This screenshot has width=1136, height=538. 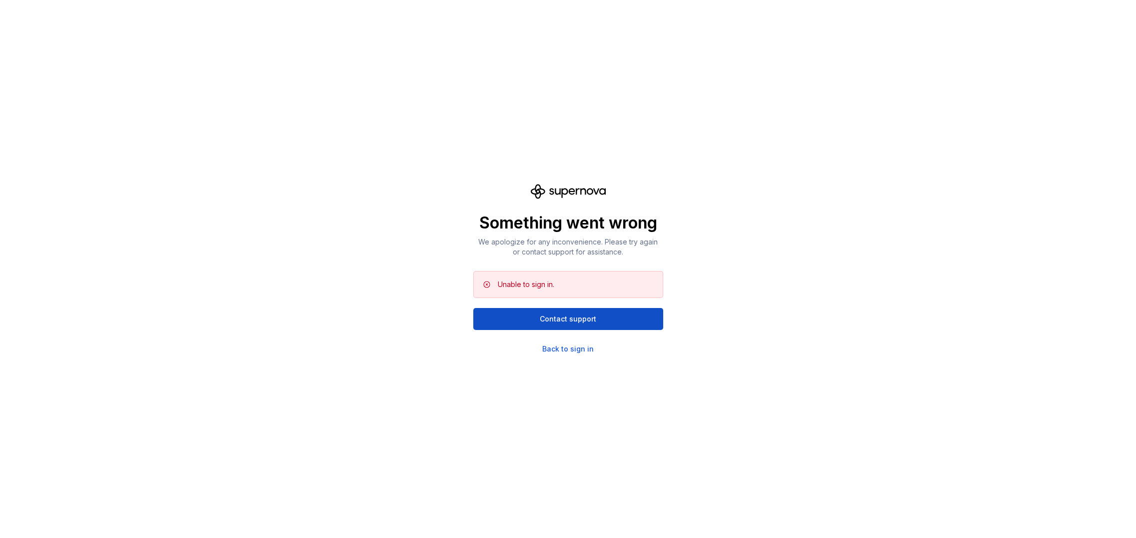 I want to click on div: Unable to sign in., so click(x=526, y=284).